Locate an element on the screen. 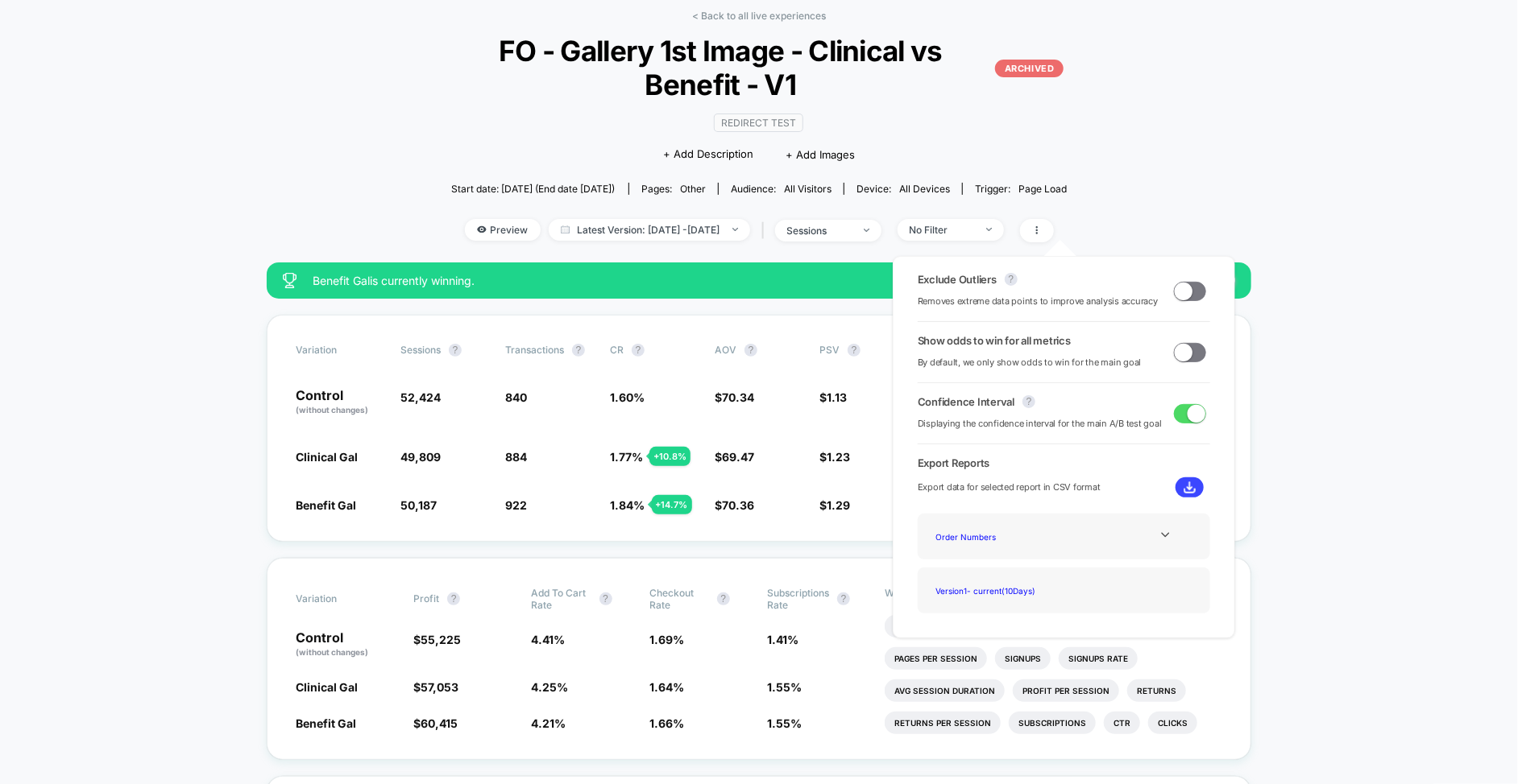  span: 55,225 is located at coordinates (441, 640).